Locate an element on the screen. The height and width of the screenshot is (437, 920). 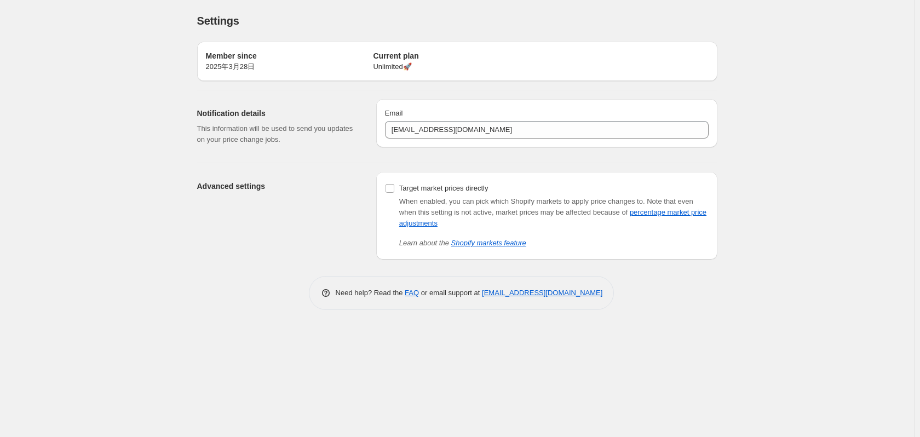
span: Need help? Read the is located at coordinates (370, 292).